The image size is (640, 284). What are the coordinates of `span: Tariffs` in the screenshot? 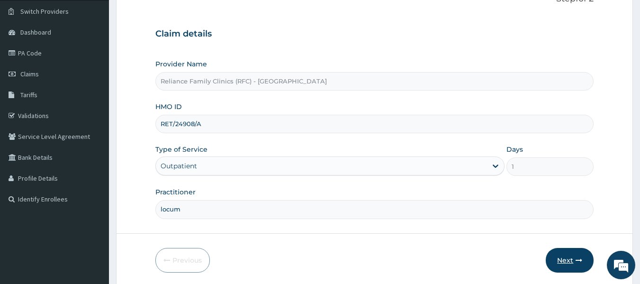 It's located at (29, 95).